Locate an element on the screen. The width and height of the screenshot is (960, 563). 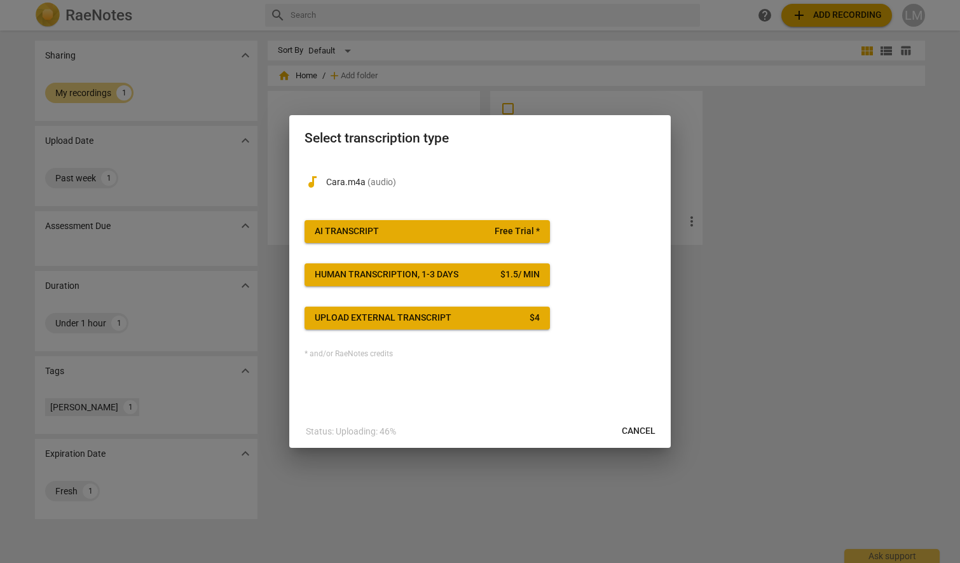
button: Upload external transcript$4 is located at coordinates (427, 318).